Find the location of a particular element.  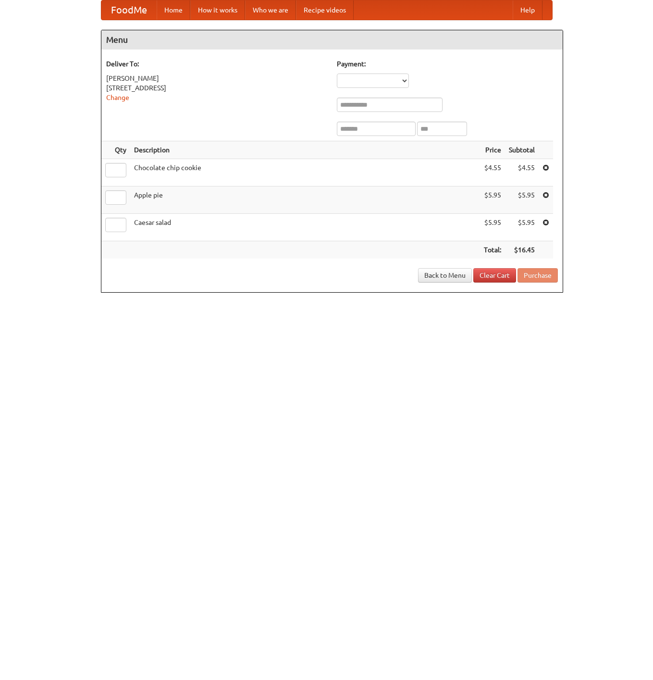

a: How it works is located at coordinates (218, 10).